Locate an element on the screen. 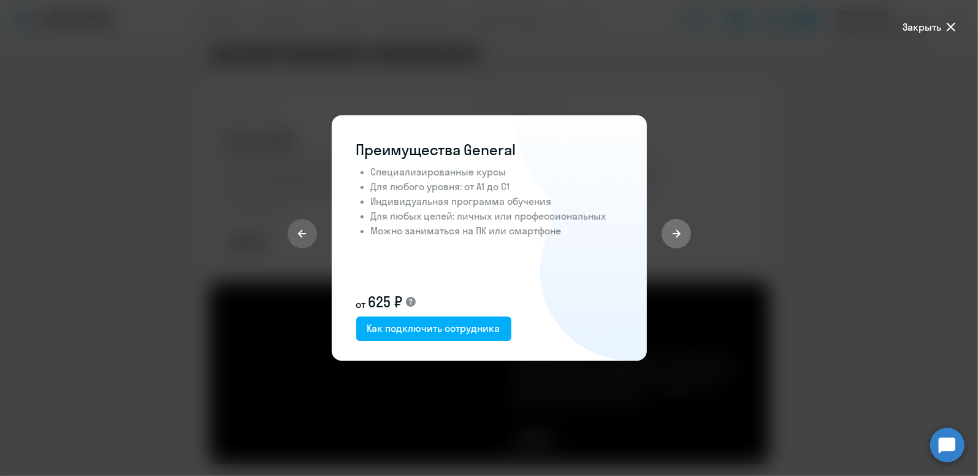 This screenshot has height=476, width=978. small: от is located at coordinates (361, 304).